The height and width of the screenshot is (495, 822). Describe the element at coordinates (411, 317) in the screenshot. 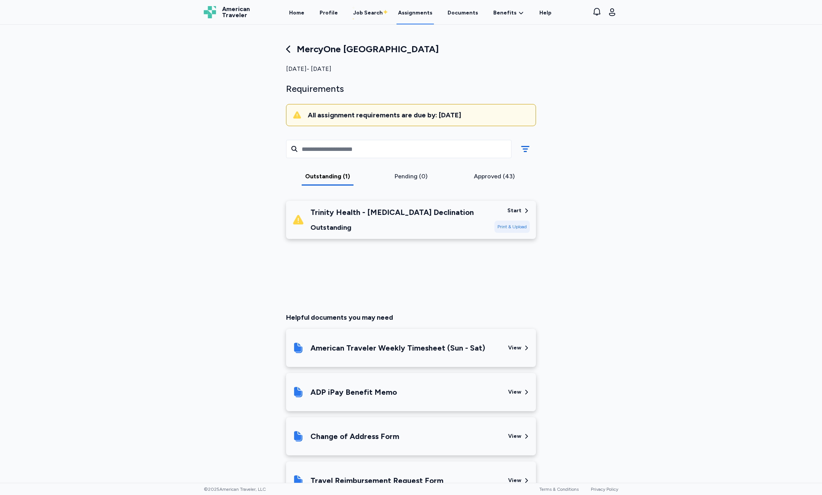

I see `div: Helpful documents you may need` at that location.